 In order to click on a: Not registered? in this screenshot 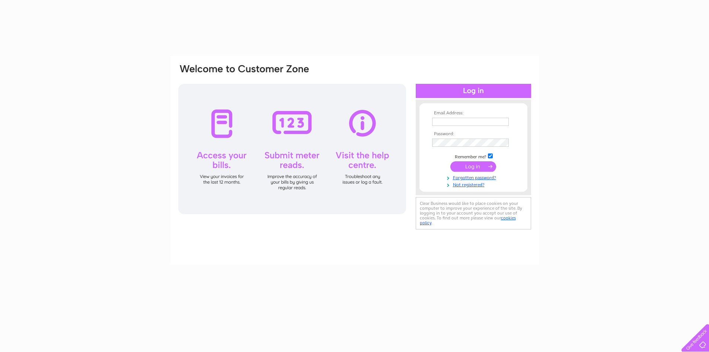, I will do `click(474, 184)`.